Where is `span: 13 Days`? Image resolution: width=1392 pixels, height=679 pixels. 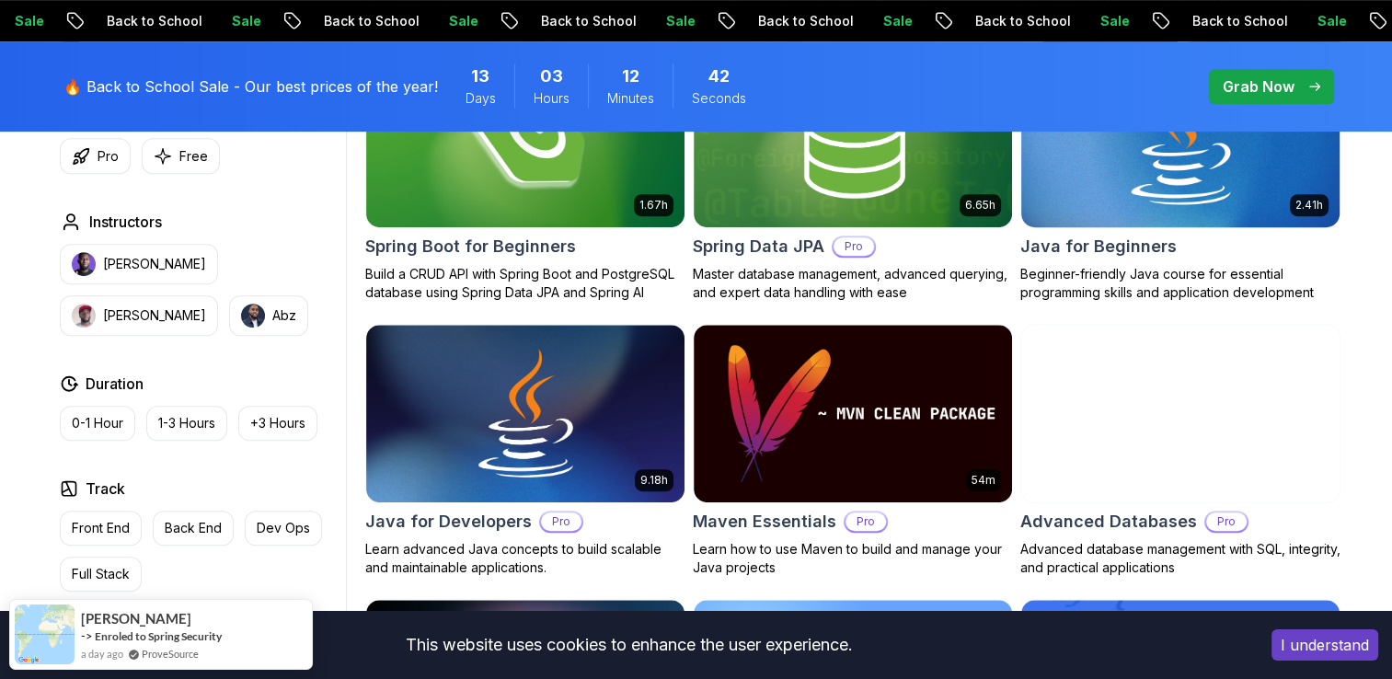
span: 13 Days is located at coordinates (480, 76).